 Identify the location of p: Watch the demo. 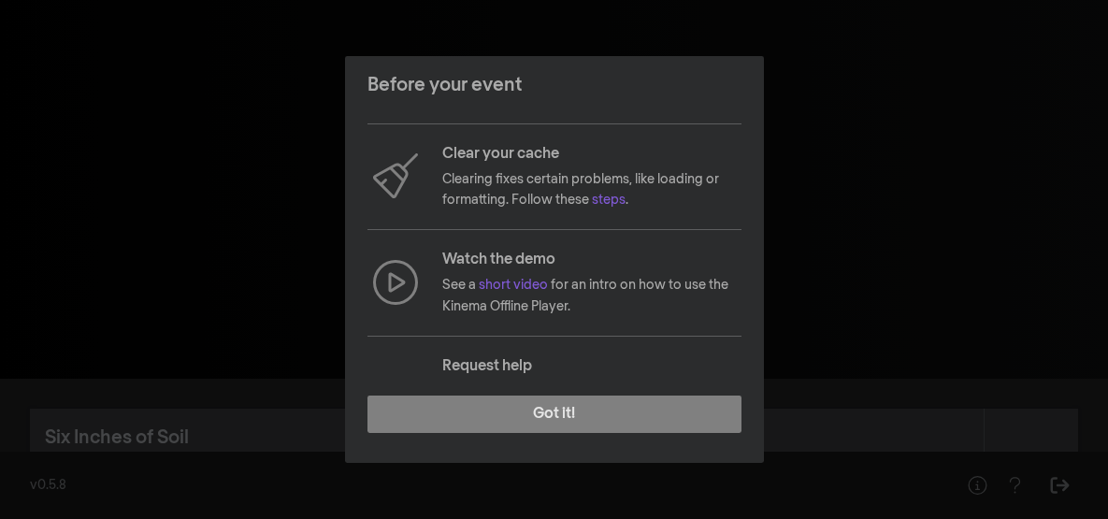
(592, 260).